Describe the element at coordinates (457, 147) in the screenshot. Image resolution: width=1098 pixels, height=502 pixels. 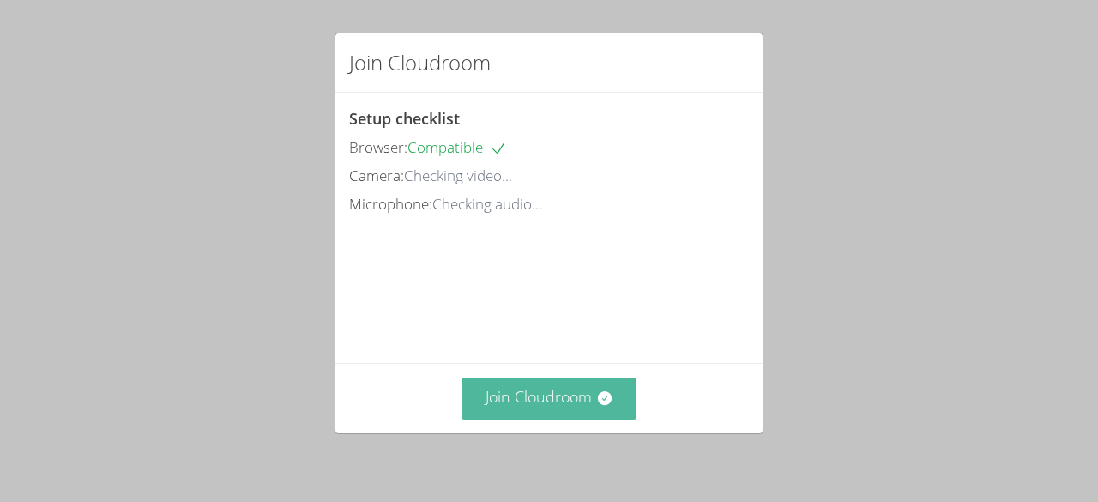
I see `span: Compatible` at that location.